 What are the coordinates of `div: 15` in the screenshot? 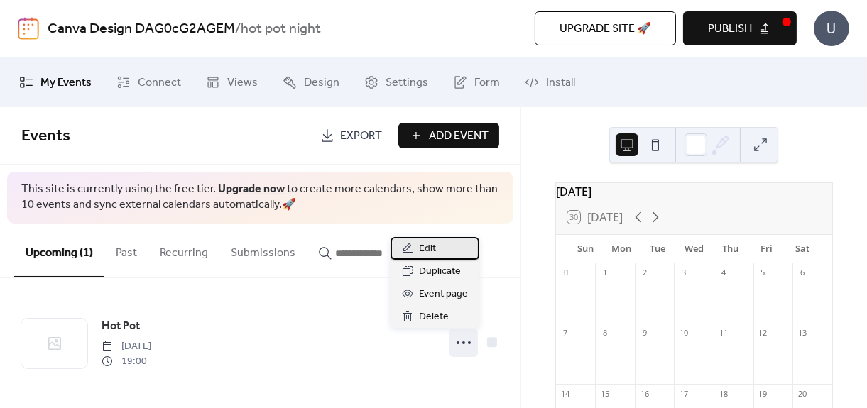 It's located at (605, 394).